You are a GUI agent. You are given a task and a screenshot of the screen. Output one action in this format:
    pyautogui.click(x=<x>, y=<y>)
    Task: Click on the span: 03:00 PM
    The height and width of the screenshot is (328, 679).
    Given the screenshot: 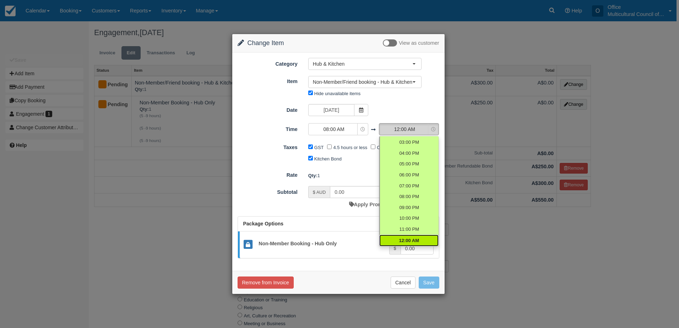 What is the action you would take?
    pyautogui.click(x=409, y=142)
    